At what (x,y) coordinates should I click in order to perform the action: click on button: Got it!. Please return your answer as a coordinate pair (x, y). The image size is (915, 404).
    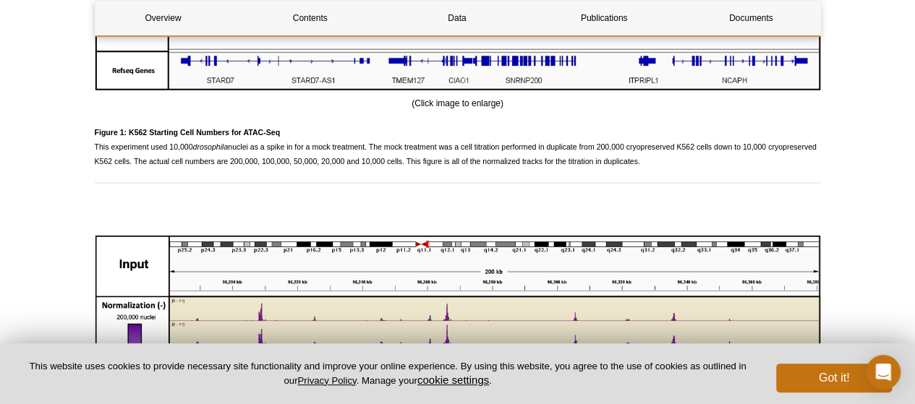
    Looking at the image, I should click on (834, 378).